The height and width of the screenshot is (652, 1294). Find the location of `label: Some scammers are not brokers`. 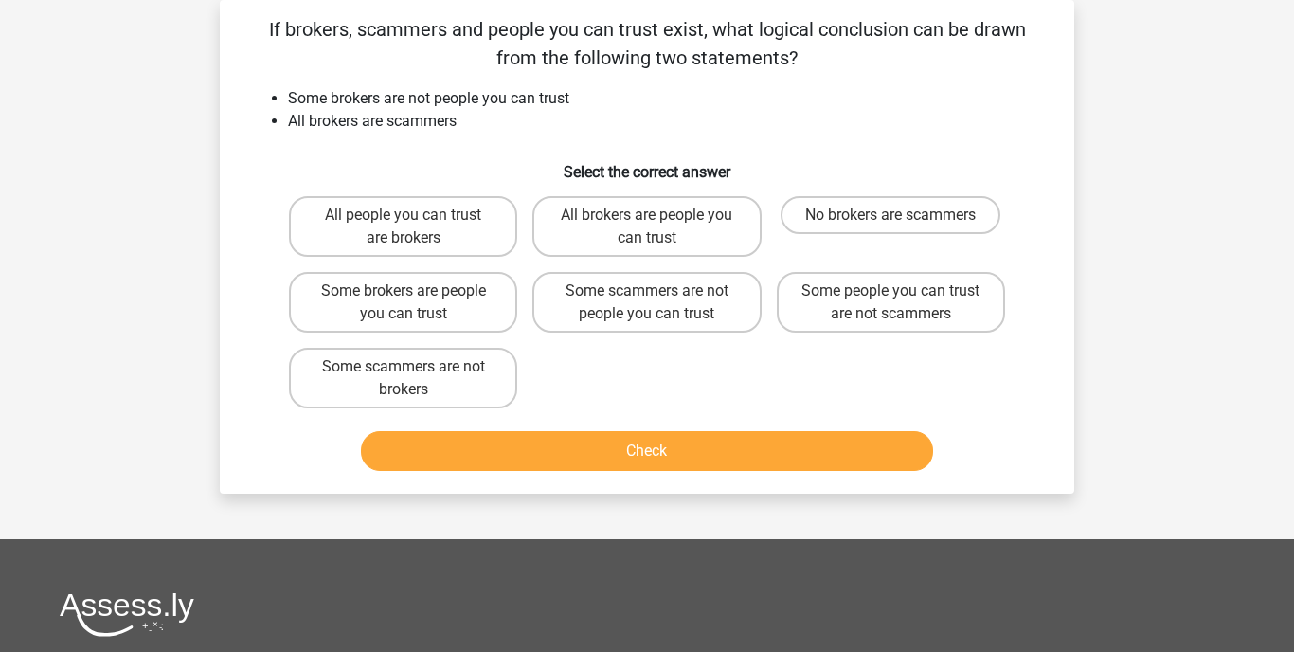

label: Some scammers are not brokers is located at coordinates (403, 378).